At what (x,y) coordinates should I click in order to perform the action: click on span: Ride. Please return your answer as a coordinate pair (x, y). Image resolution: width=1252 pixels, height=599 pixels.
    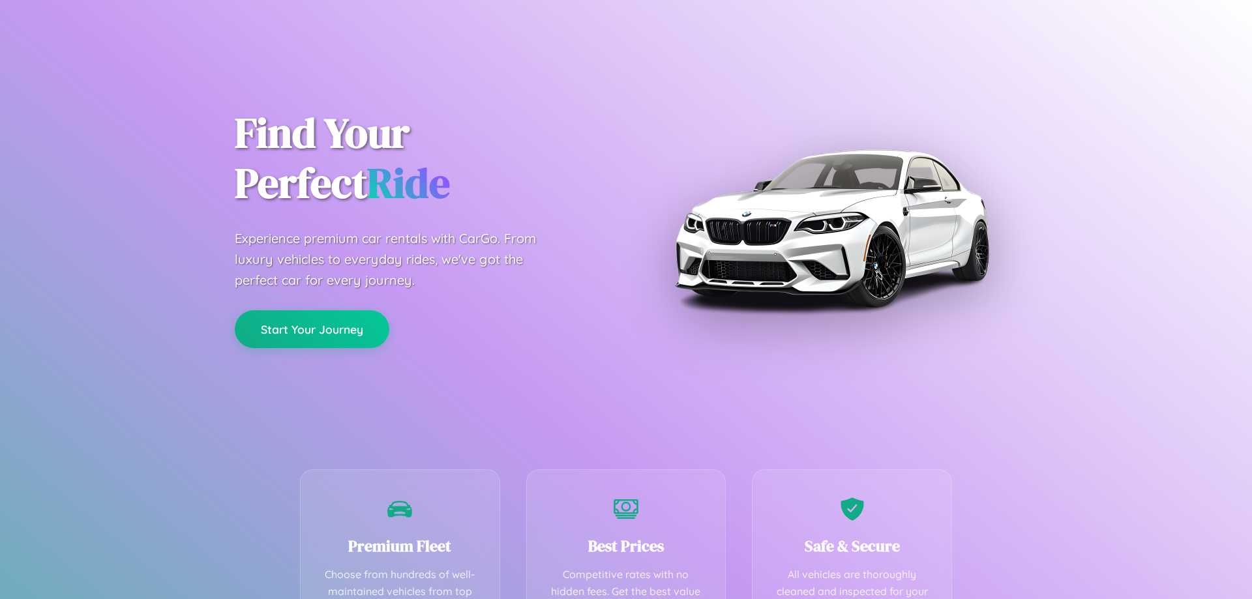
    Looking at the image, I should click on (408, 183).